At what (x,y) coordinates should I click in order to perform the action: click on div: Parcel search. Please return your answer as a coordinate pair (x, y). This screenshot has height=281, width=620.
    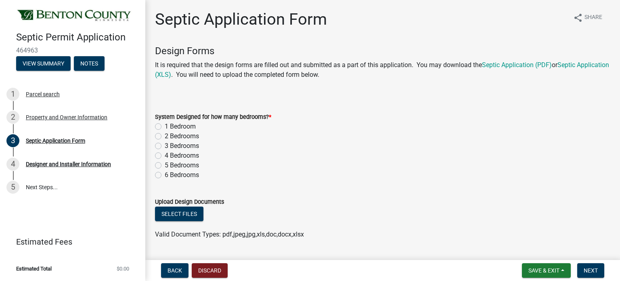
    Looking at the image, I should click on (43, 94).